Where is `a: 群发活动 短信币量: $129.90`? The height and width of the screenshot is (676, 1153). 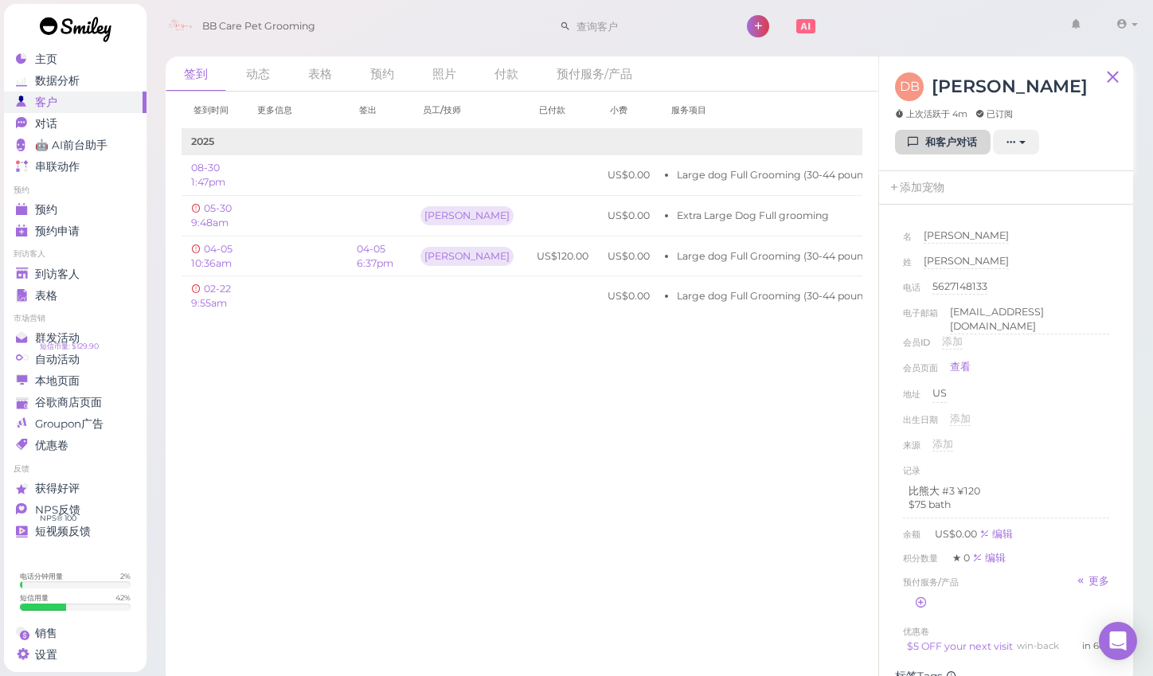
a: 群发活动 短信币量: $129.90 is located at coordinates (75, 338).